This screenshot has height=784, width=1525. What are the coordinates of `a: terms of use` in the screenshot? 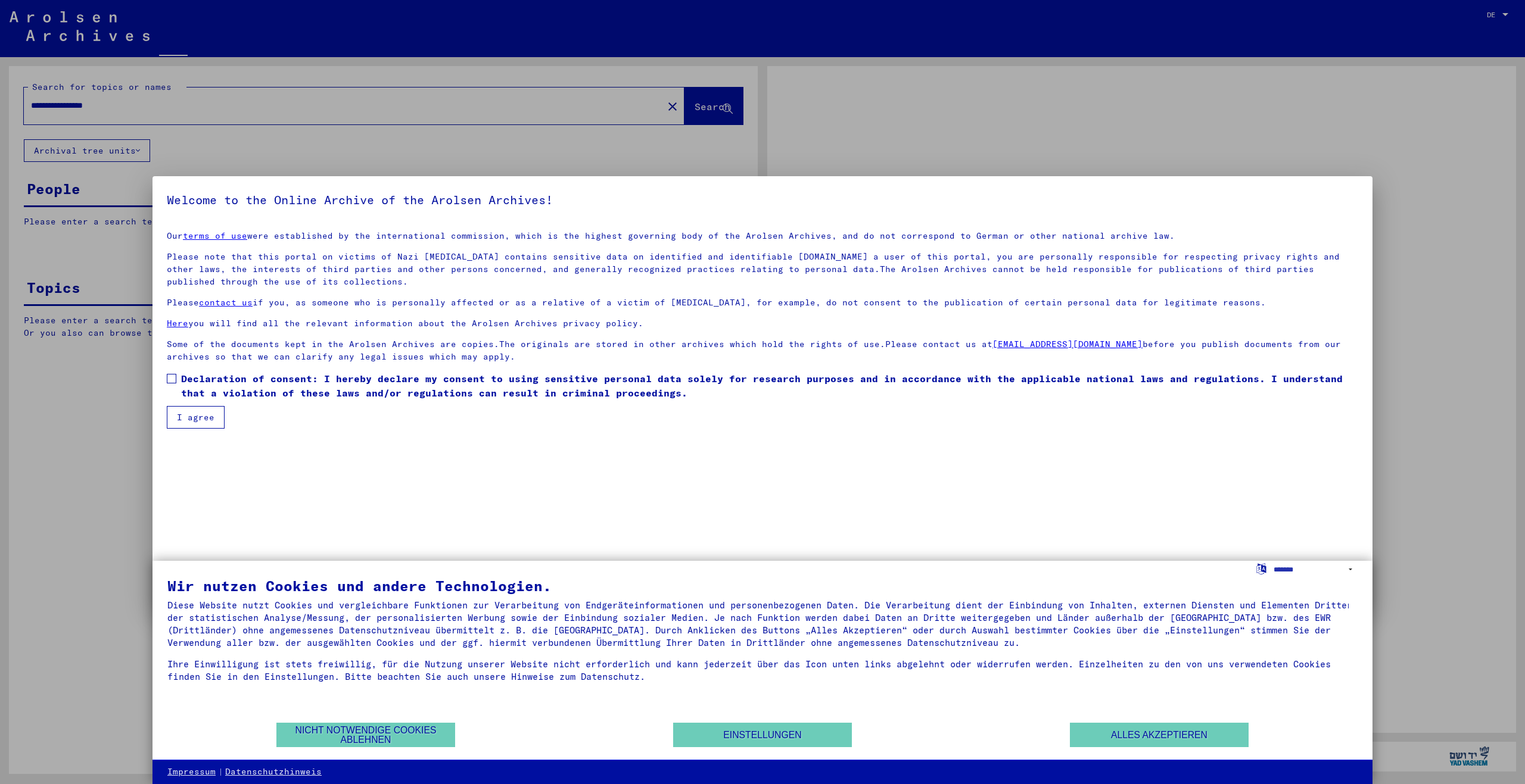 It's located at (215, 236).